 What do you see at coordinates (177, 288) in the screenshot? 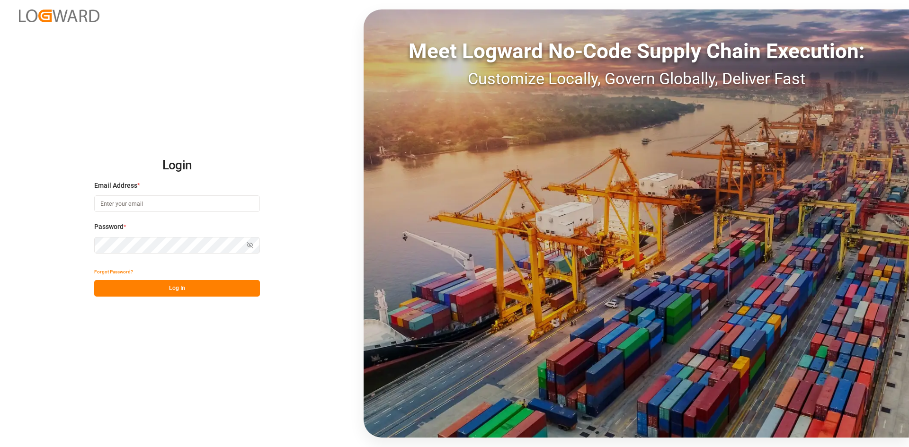
I see `button: Log In` at bounding box center [177, 288].